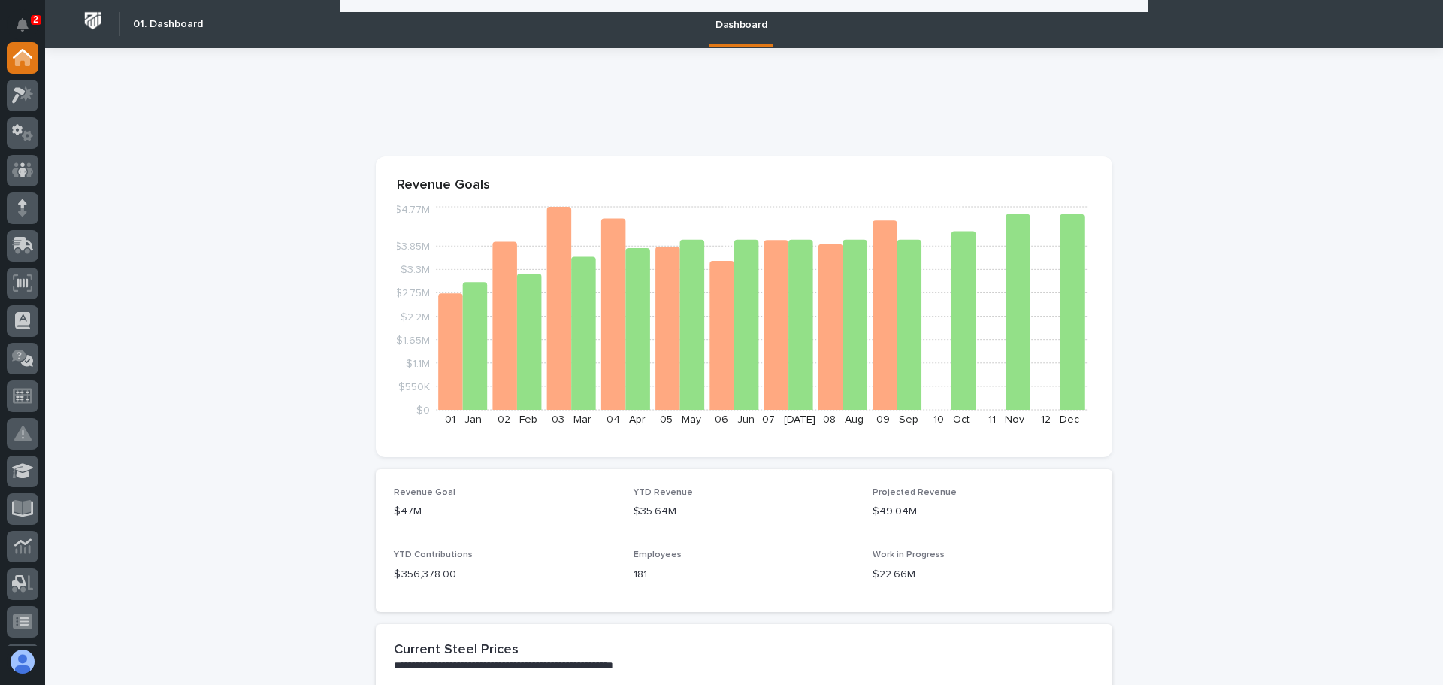 Image resolution: width=1443 pixels, height=685 pixels. What do you see at coordinates (983, 511) in the screenshot?
I see `p: $49.04M` at bounding box center [983, 511].